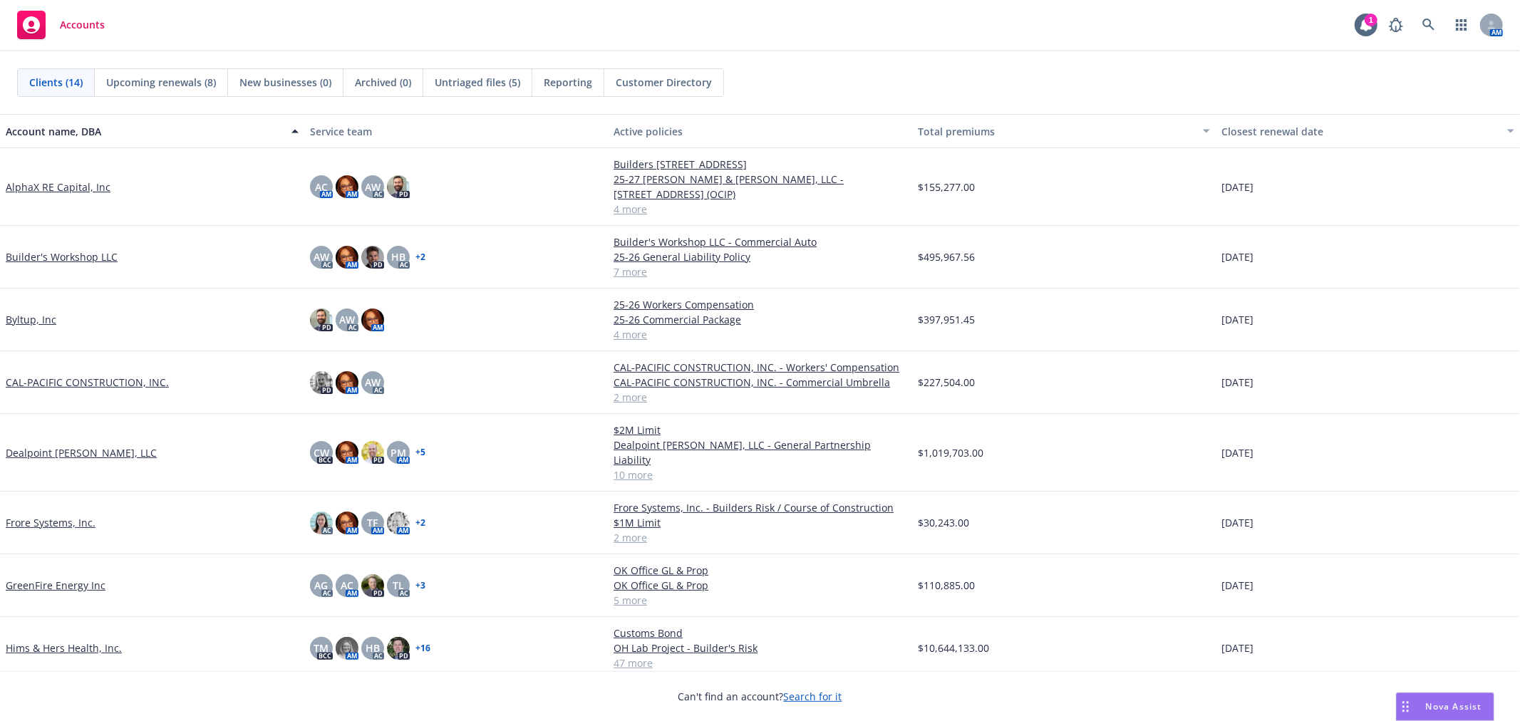 Image resolution: width=1520 pixels, height=721 pixels. What do you see at coordinates (398, 453) in the screenshot?
I see `span: PM` at bounding box center [398, 453].